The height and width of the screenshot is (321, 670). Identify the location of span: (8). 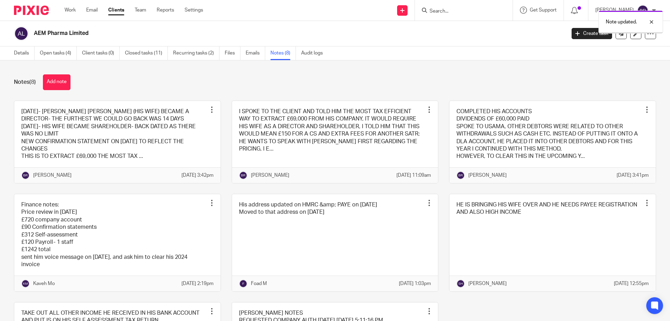
(32, 82).